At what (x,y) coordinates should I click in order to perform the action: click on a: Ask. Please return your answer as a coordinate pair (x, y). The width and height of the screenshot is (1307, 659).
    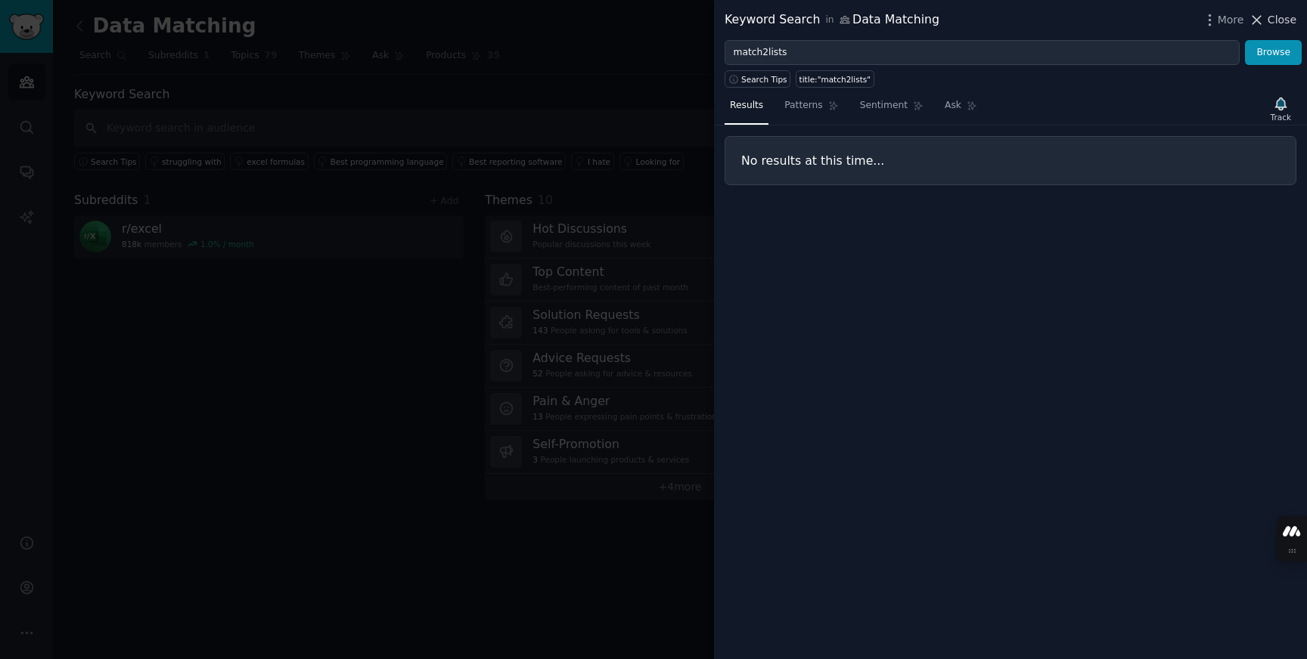
    Looking at the image, I should click on (960, 109).